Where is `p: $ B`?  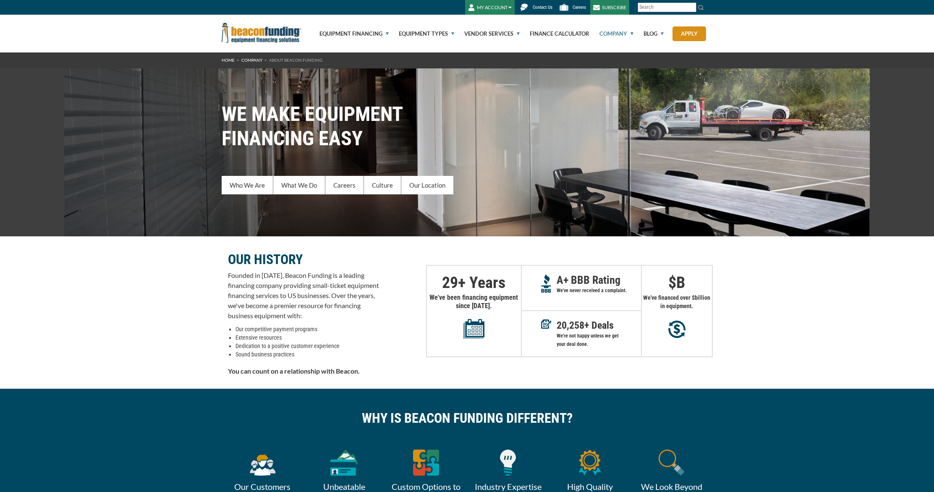
p: $ B is located at coordinates (677, 282).